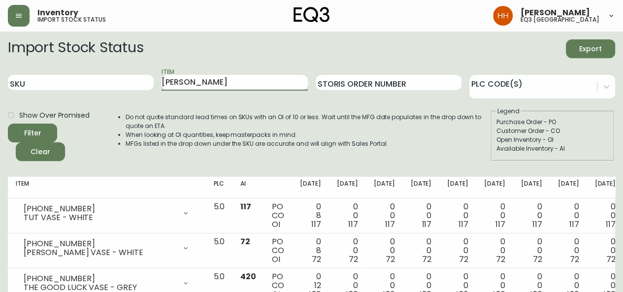 This screenshot has width=623, height=292. What do you see at coordinates (590, 49) in the screenshot?
I see `span: Export` at bounding box center [590, 49].